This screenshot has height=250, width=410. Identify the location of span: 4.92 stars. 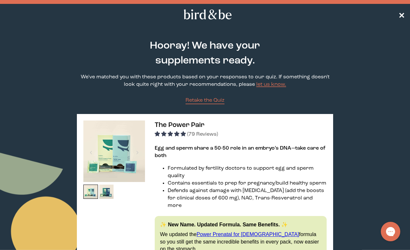
(171, 134).